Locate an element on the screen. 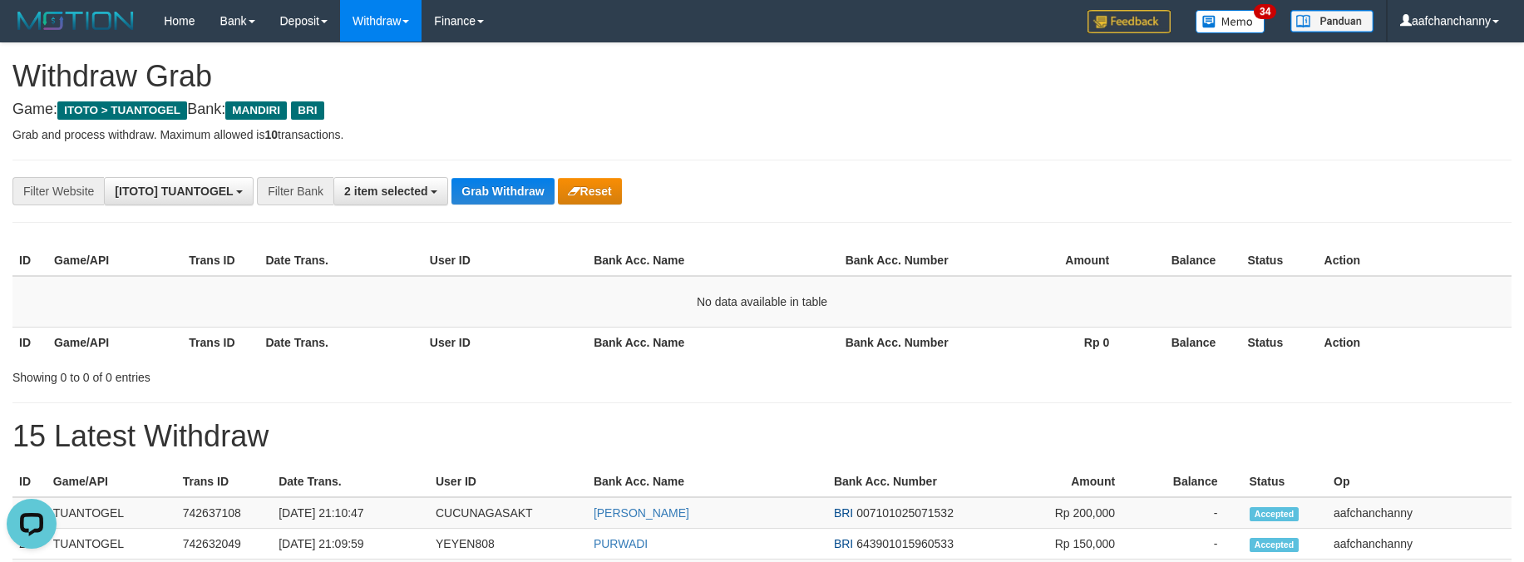 The height and width of the screenshot is (562, 1524). strong: 10 is located at coordinates (271, 135).